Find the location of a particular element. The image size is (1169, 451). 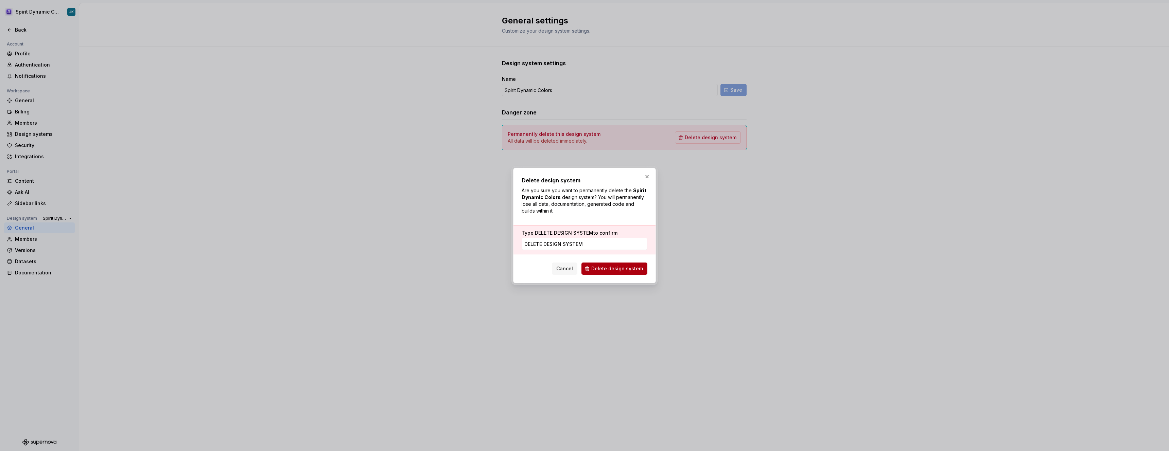

button: Cancel is located at coordinates (564, 269).